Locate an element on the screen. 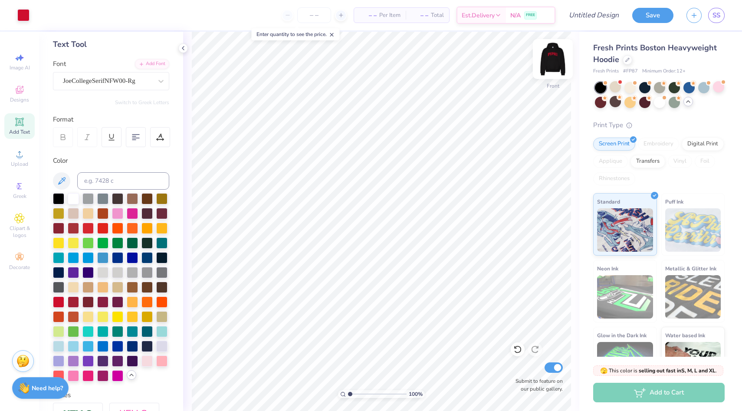  span: This color is . is located at coordinates (658, 370).